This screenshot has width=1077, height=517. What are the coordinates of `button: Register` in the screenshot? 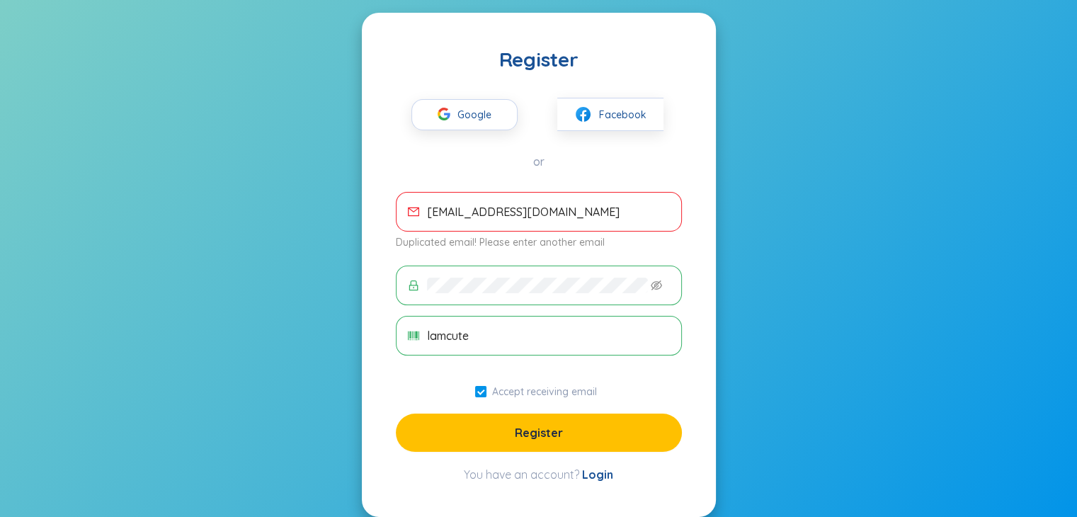 It's located at (539, 433).